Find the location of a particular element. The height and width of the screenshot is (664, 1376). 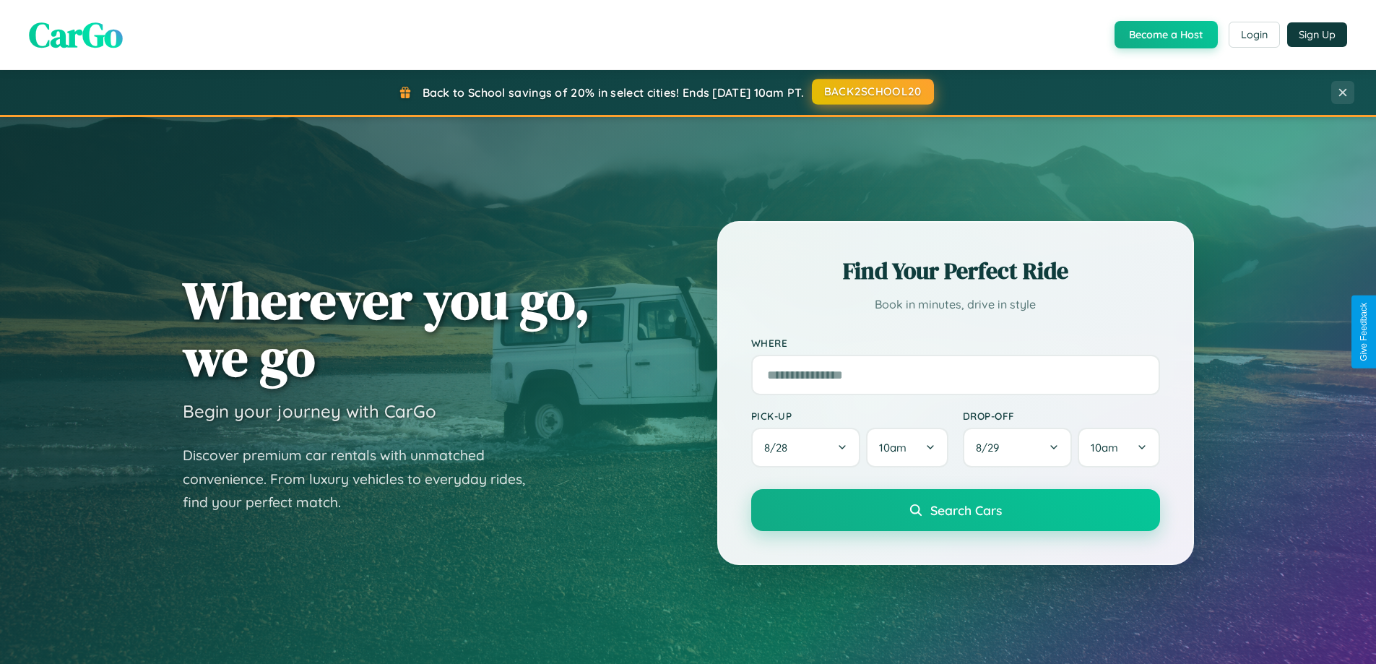

button: Become a Host is located at coordinates (1166, 35).